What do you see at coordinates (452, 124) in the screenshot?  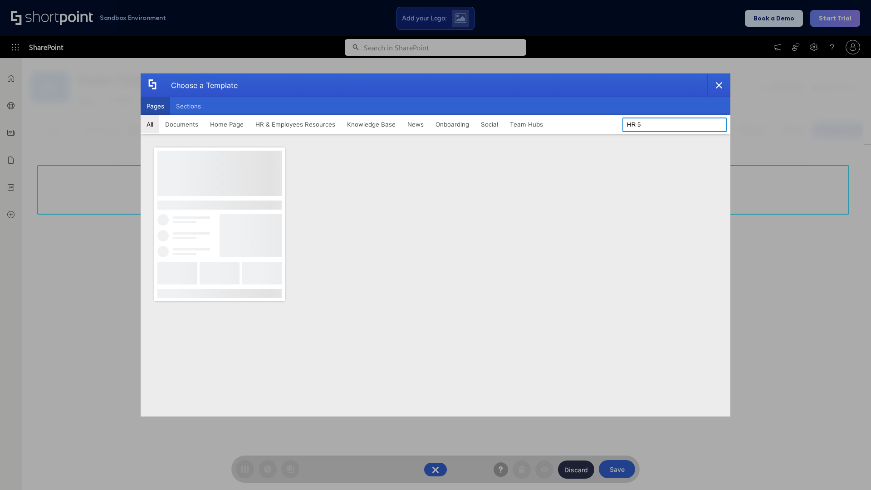 I see `button: Onboarding` at bounding box center [452, 124].